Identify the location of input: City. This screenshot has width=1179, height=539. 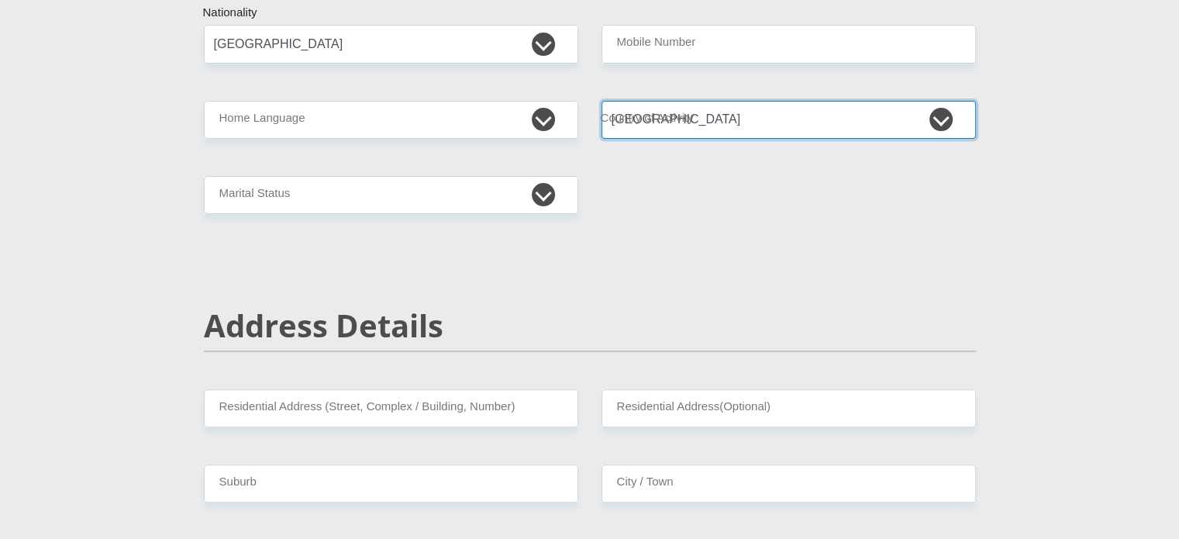
(788, 483).